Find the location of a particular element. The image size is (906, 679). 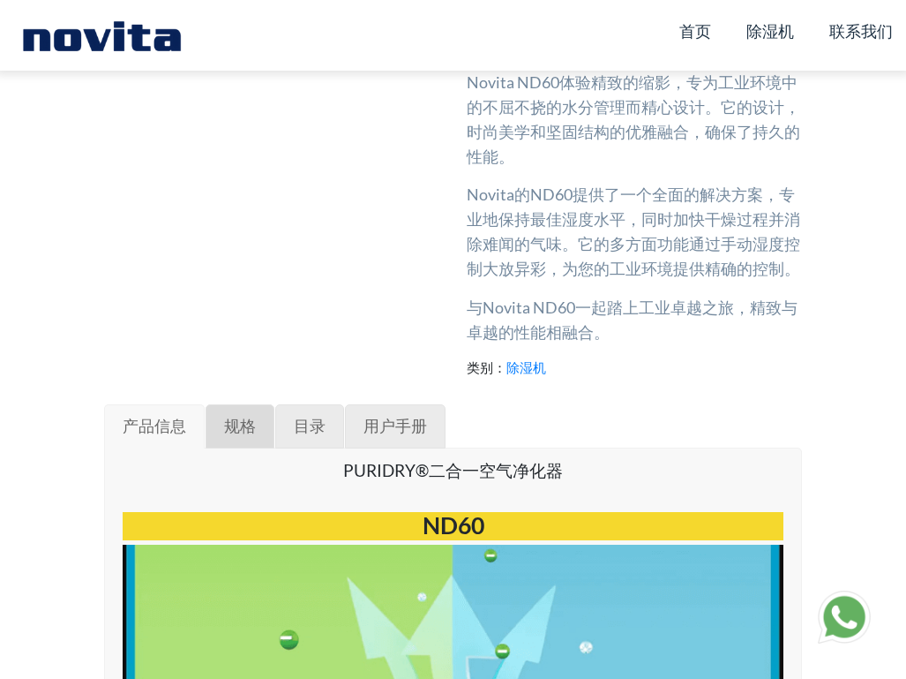

p: Novita的ND60提供了一个全面的解决方案，专业地保持最佳湿度水平，同时加快干燥过程并消除难闻的气味。它的多方面功能通过手动湿度控制大放异彩，为您的工业环境提供精确的控制。 is located at coordinates (635, 231).